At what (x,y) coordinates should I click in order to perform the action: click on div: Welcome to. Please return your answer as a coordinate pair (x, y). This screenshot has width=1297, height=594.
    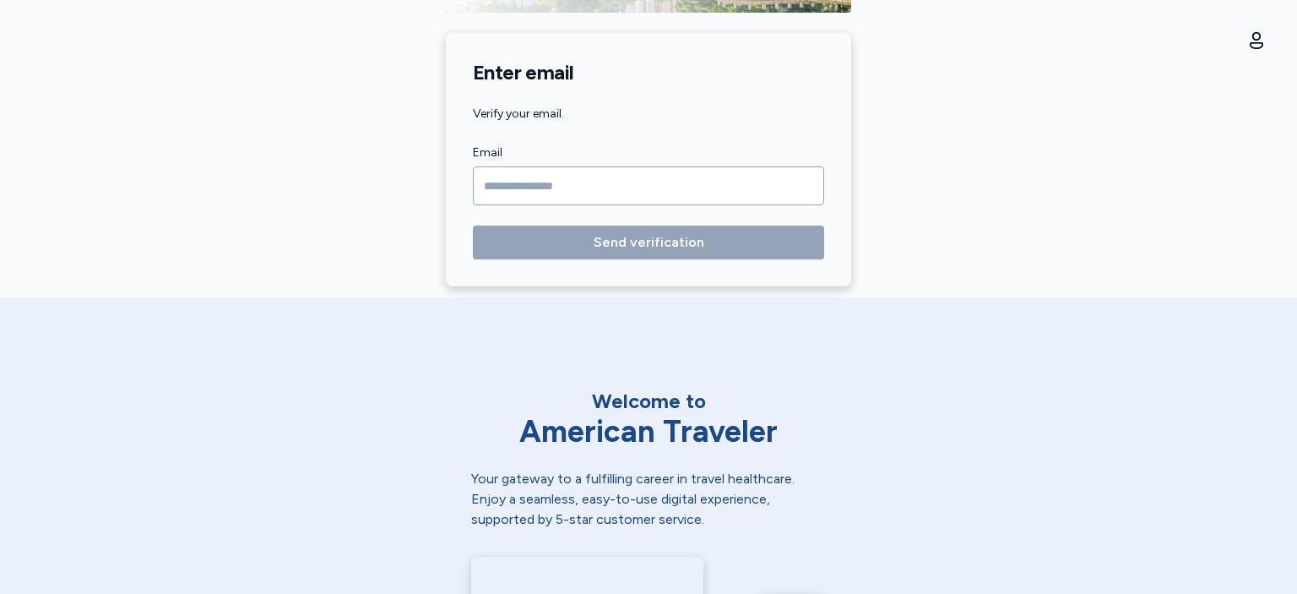
    Looking at the image, I should click on (649, 401).